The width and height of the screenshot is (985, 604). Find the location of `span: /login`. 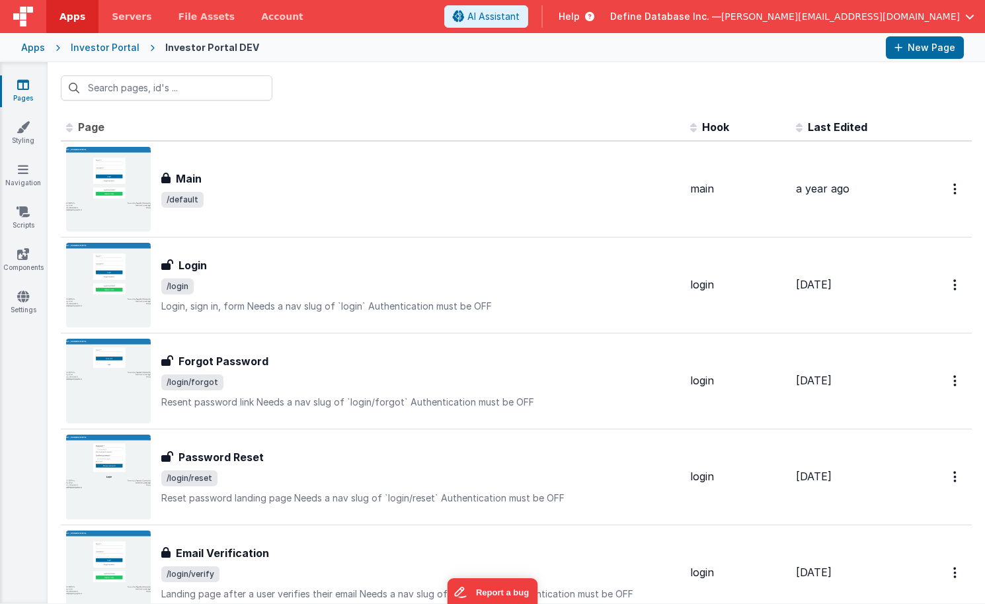

span: /login is located at coordinates (177, 286).